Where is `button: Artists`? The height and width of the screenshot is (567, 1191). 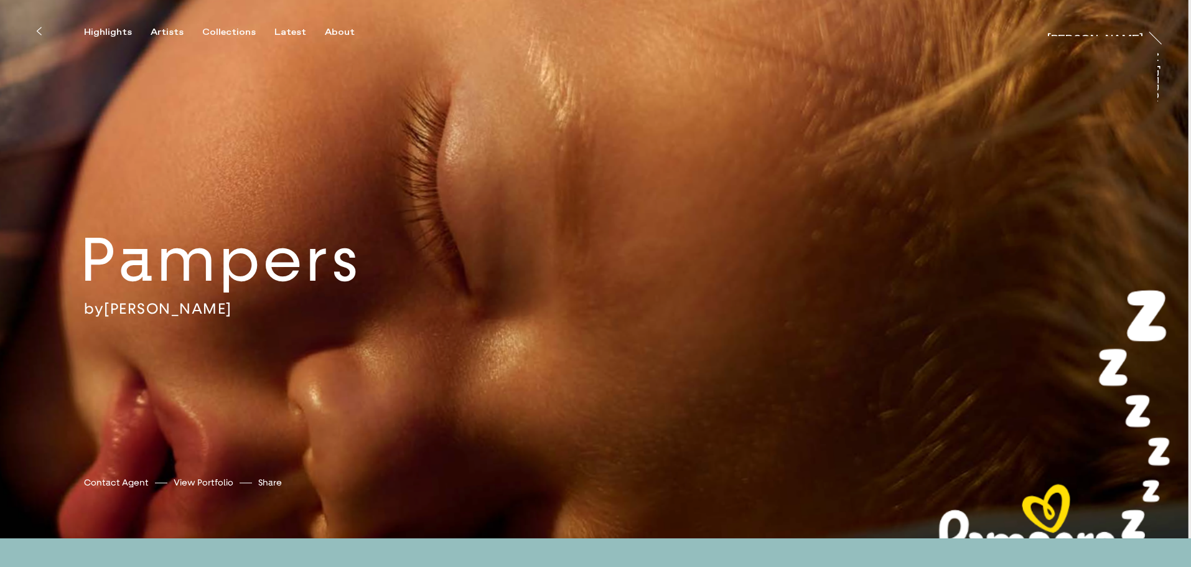 button: Artists is located at coordinates (176, 32).